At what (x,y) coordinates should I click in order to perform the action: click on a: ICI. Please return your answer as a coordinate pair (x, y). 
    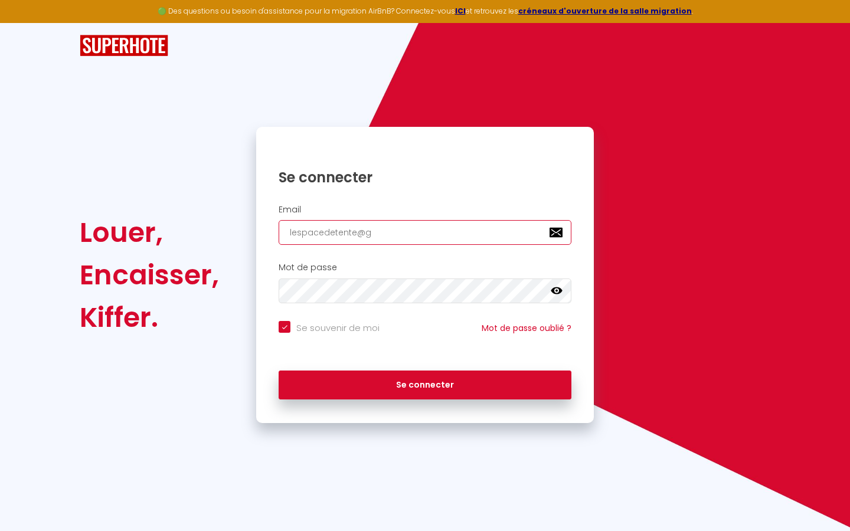
    Looking at the image, I should click on (461, 11).